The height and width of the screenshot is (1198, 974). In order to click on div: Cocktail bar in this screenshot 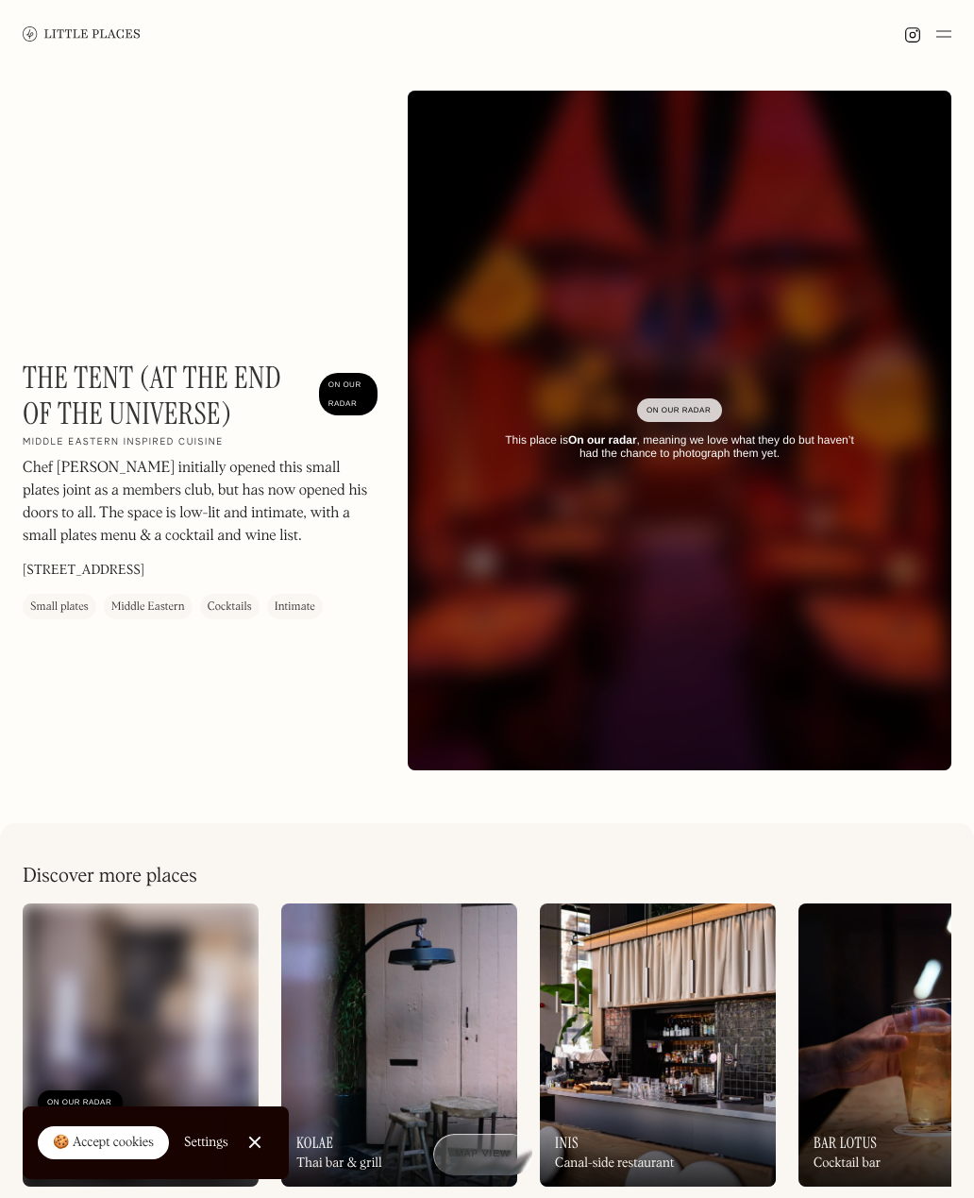, I will do `click(847, 1163)`.